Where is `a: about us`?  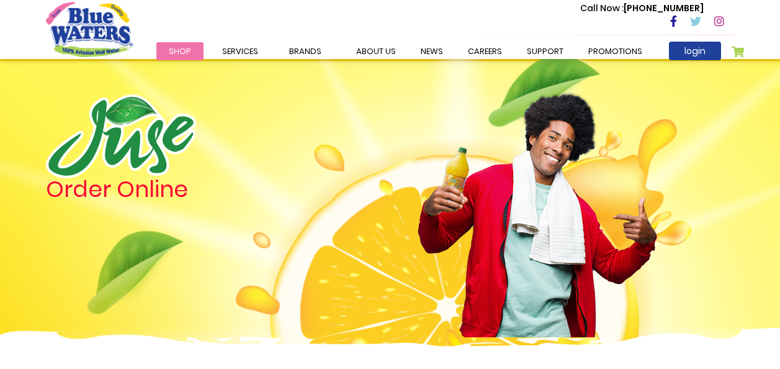 a: about us is located at coordinates (376, 51).